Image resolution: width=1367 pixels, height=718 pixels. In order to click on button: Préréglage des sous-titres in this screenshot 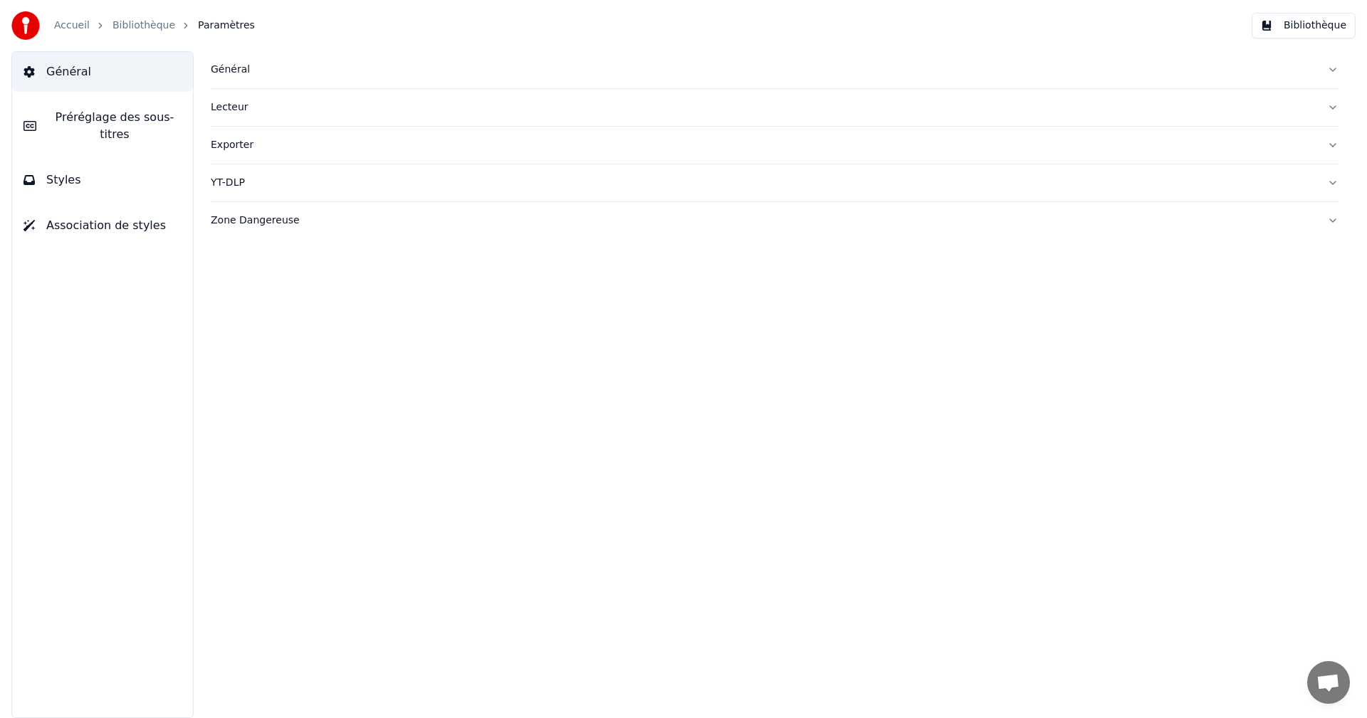, I will do `click(102, 126)`.